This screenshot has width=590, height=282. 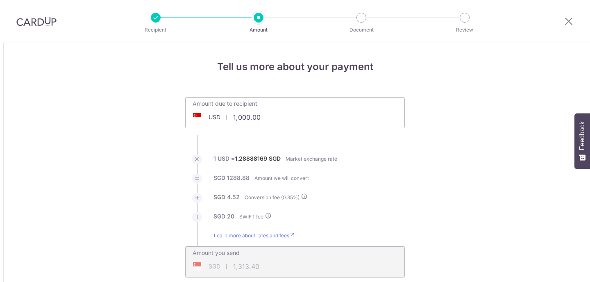 I want to click on label: 4.52, so click(x=233, y=197).